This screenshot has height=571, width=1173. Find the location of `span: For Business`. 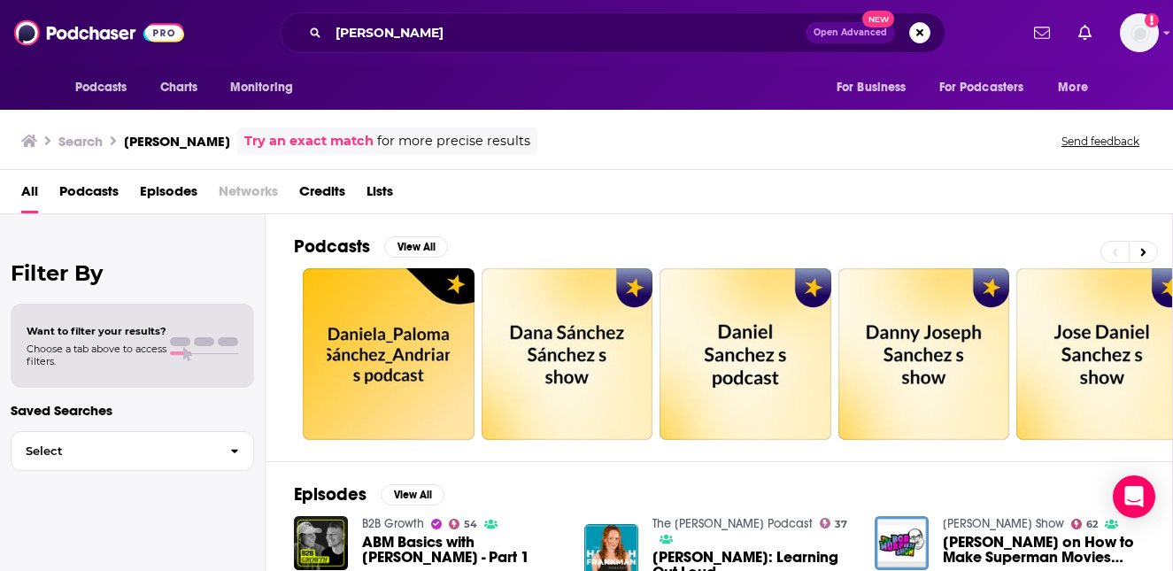

span: For Business is located at coordinates (871, 88).